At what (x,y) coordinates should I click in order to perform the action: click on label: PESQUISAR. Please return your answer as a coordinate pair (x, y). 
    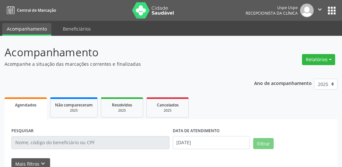
    Looking at the image, I should click on (22, 131).